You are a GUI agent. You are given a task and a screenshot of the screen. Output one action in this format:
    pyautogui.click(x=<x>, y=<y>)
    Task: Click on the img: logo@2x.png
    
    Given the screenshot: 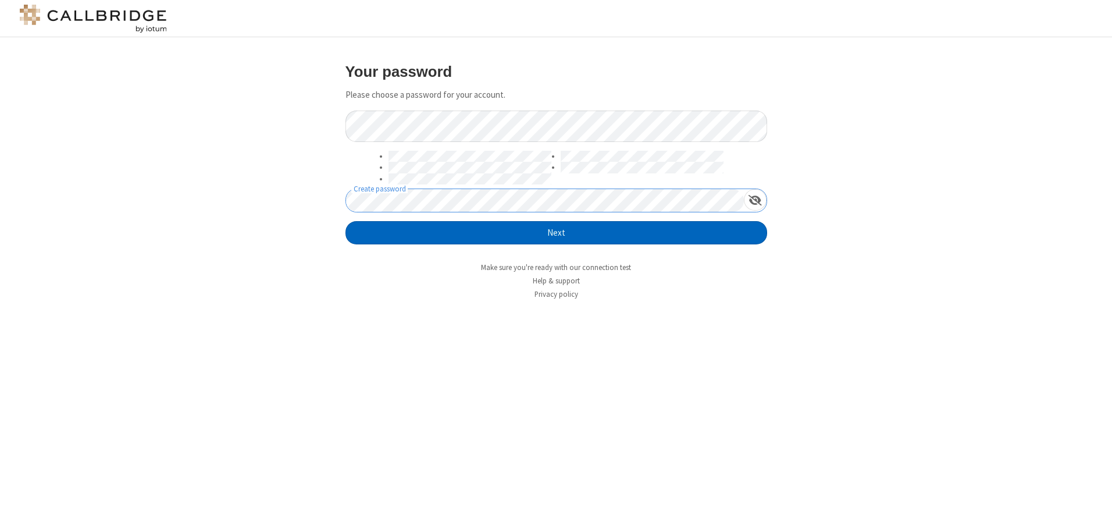 What is the action you would take?
    pyautogui.click(x=93, y=19)
    